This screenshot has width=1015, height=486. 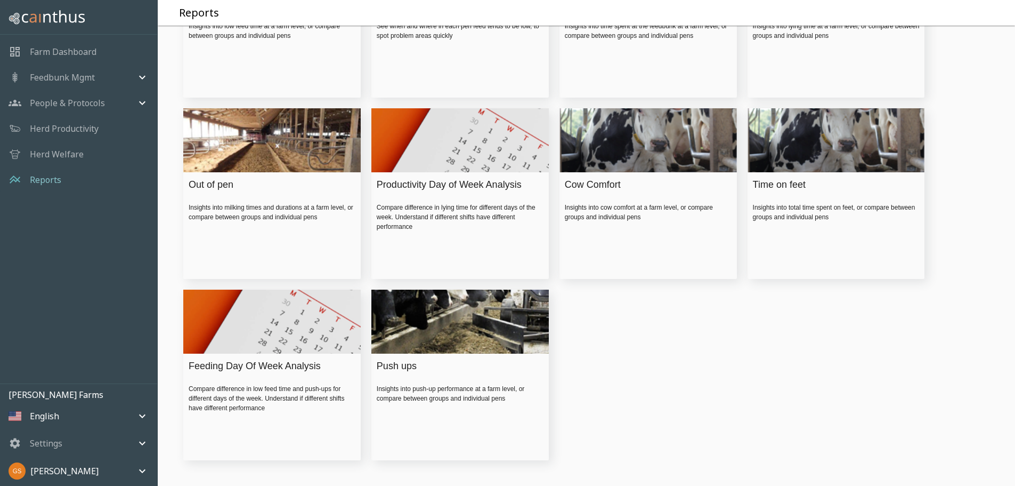 What do you see at coordinates (648, 140) in the screenshot?
I see `img: Cow Comfort` at bounding box center [648, 140].